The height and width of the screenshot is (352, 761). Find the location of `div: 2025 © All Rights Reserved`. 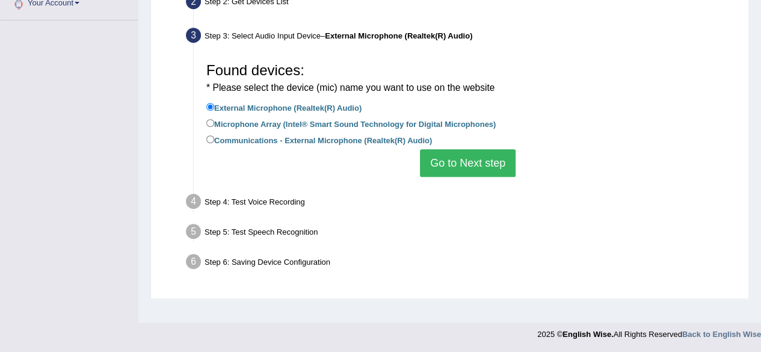

div: 2025 © All Rights Reserved is located at coordinates (649, 331).